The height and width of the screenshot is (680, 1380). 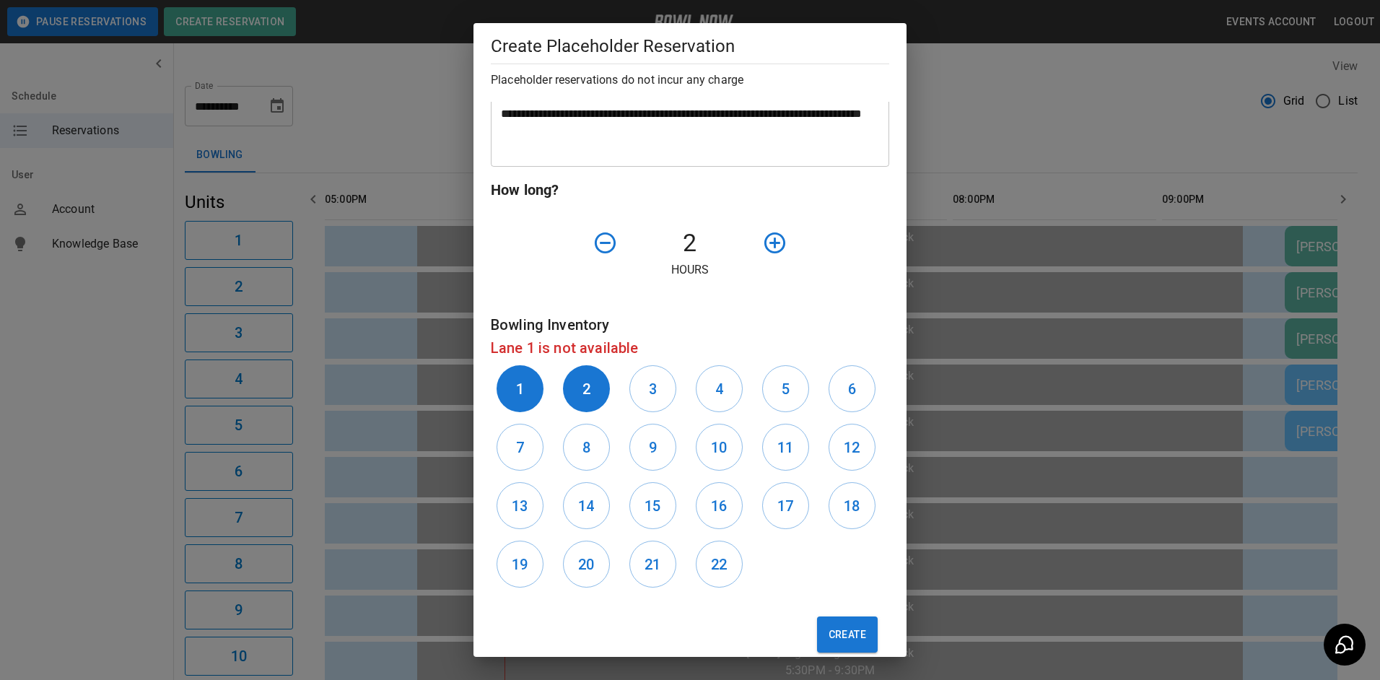 I want to click on h6: How long?, so click(x=690, y=190).